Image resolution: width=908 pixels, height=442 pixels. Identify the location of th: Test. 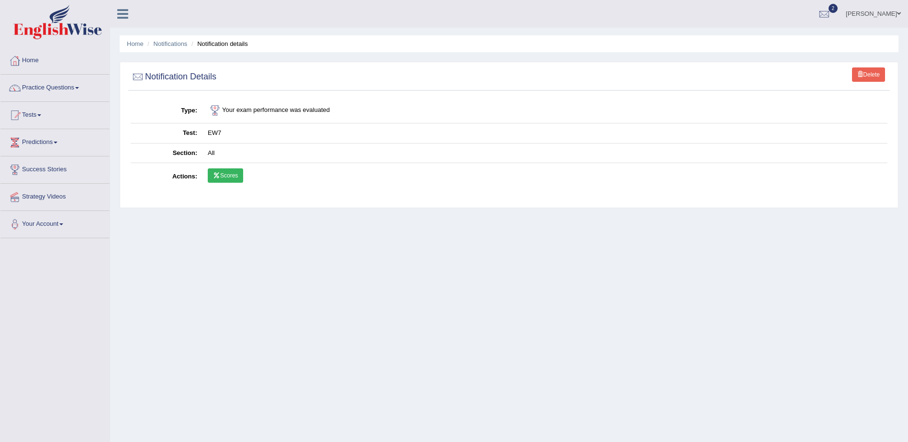
(167, 134).